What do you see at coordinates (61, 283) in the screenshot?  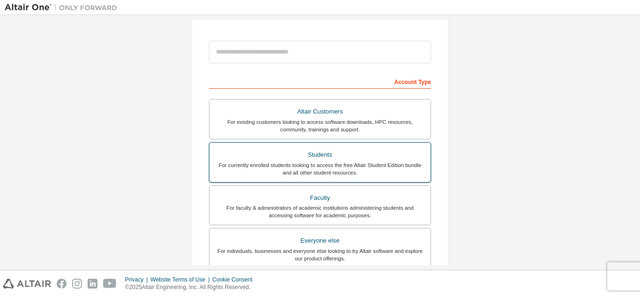 I see `img: facebook.svg` at bounding box center [61, 283].